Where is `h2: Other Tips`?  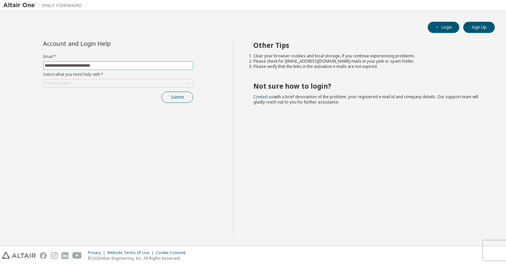 h2: Other Tips is located at coordinates (368, 45).